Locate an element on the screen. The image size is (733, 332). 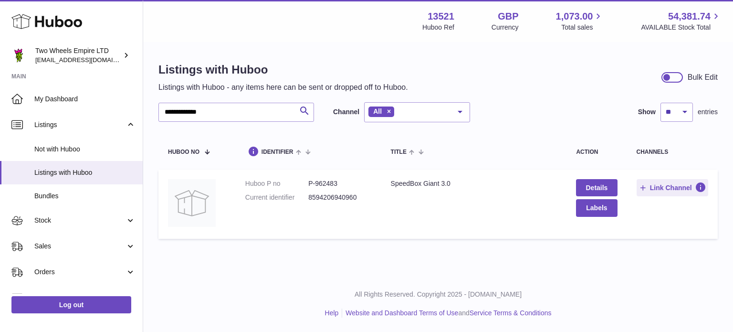
span: Total sales is located at coordinates (582, 27).